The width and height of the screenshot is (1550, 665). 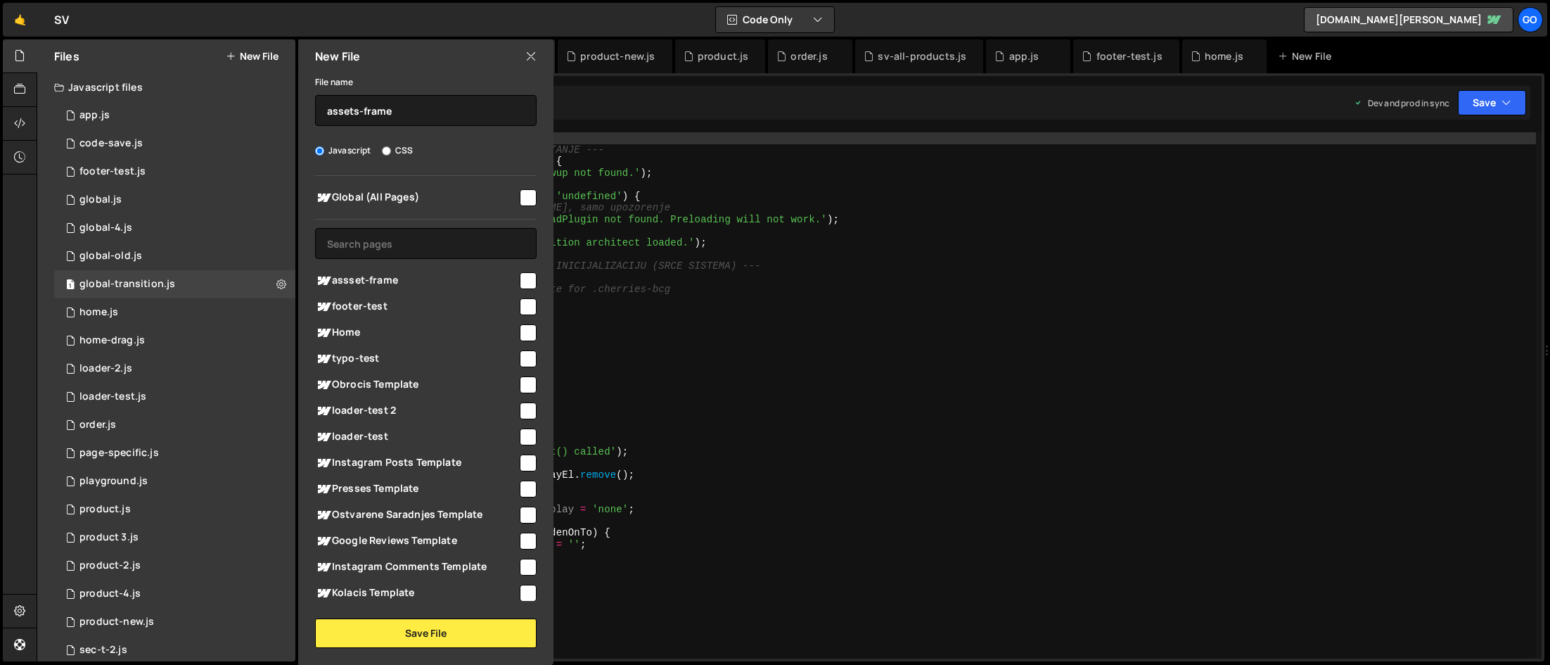 What do you see at coordinates (416, 489) in the screenshot?
I see `span: Presses Template` at bounding box center [416, 489].